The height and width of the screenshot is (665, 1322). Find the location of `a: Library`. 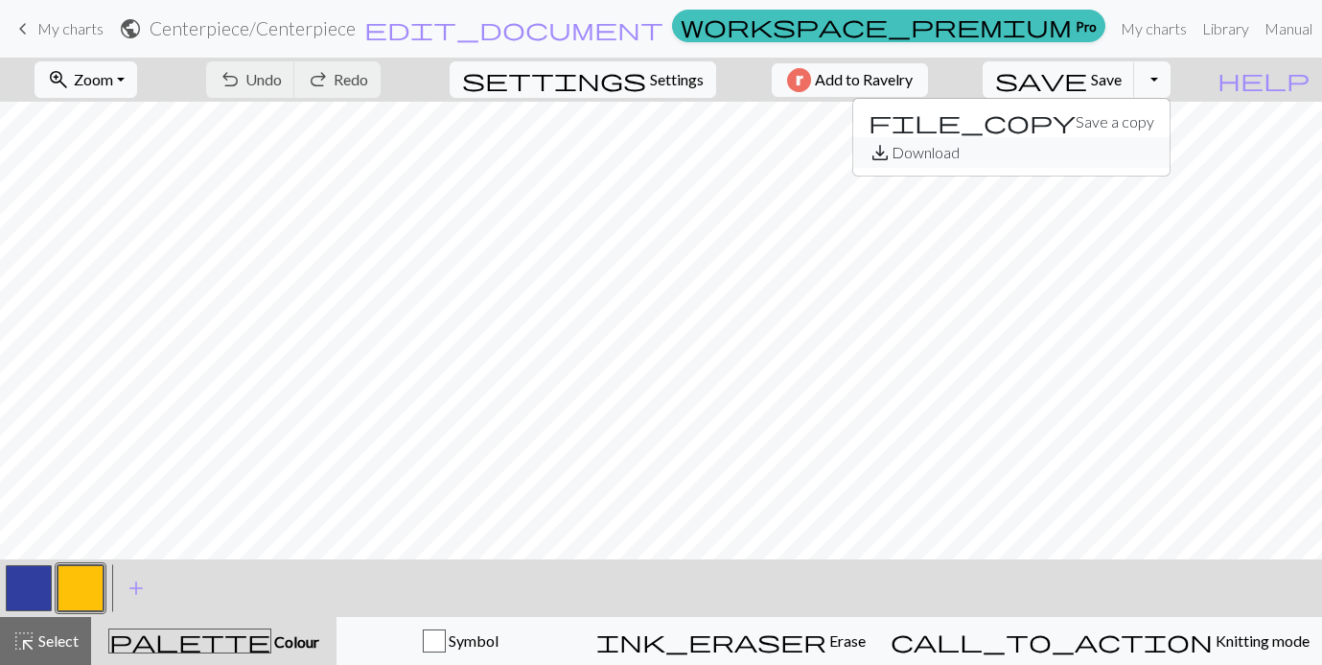

a: Library is located at coordinates (1226, 29).